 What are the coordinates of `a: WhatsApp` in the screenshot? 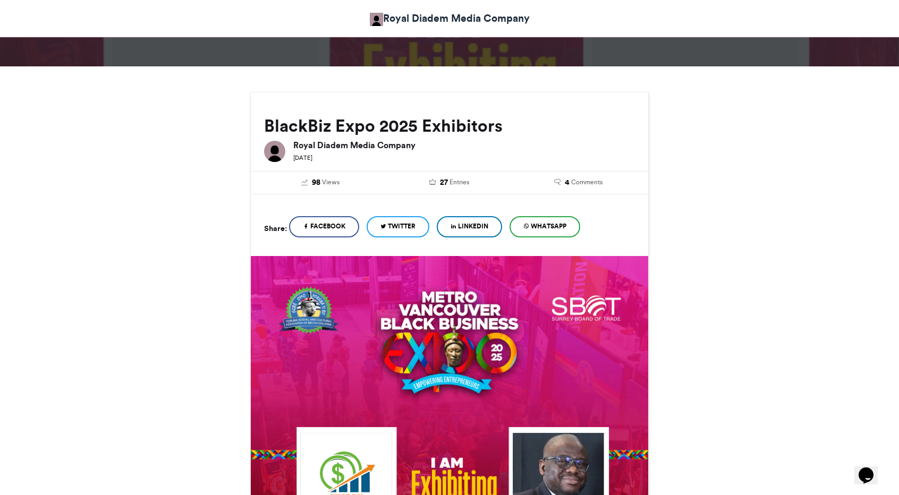 It's located at (544, 227).